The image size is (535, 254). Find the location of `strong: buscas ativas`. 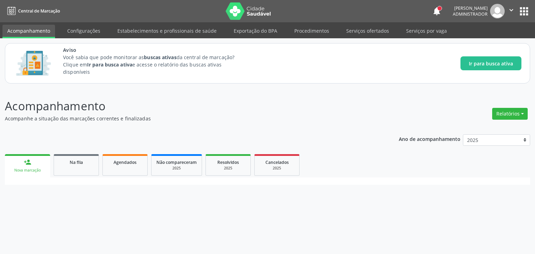

strong: buscas ativas is located at coordinates (160, 57).